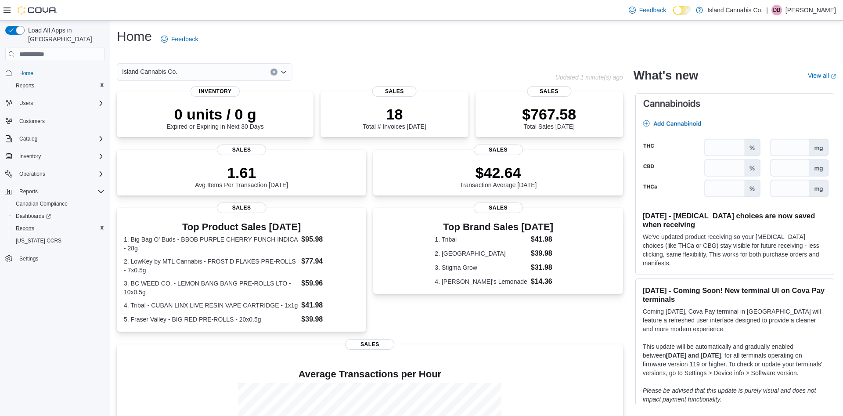 The height and width of the screenshot is (416, 843). What do you see at coordinates (729, 395) in the screenshot?
I see `em: Please be advised that this update is purely visual and does not impact payment functionality.` at bounding box center [729, 395].